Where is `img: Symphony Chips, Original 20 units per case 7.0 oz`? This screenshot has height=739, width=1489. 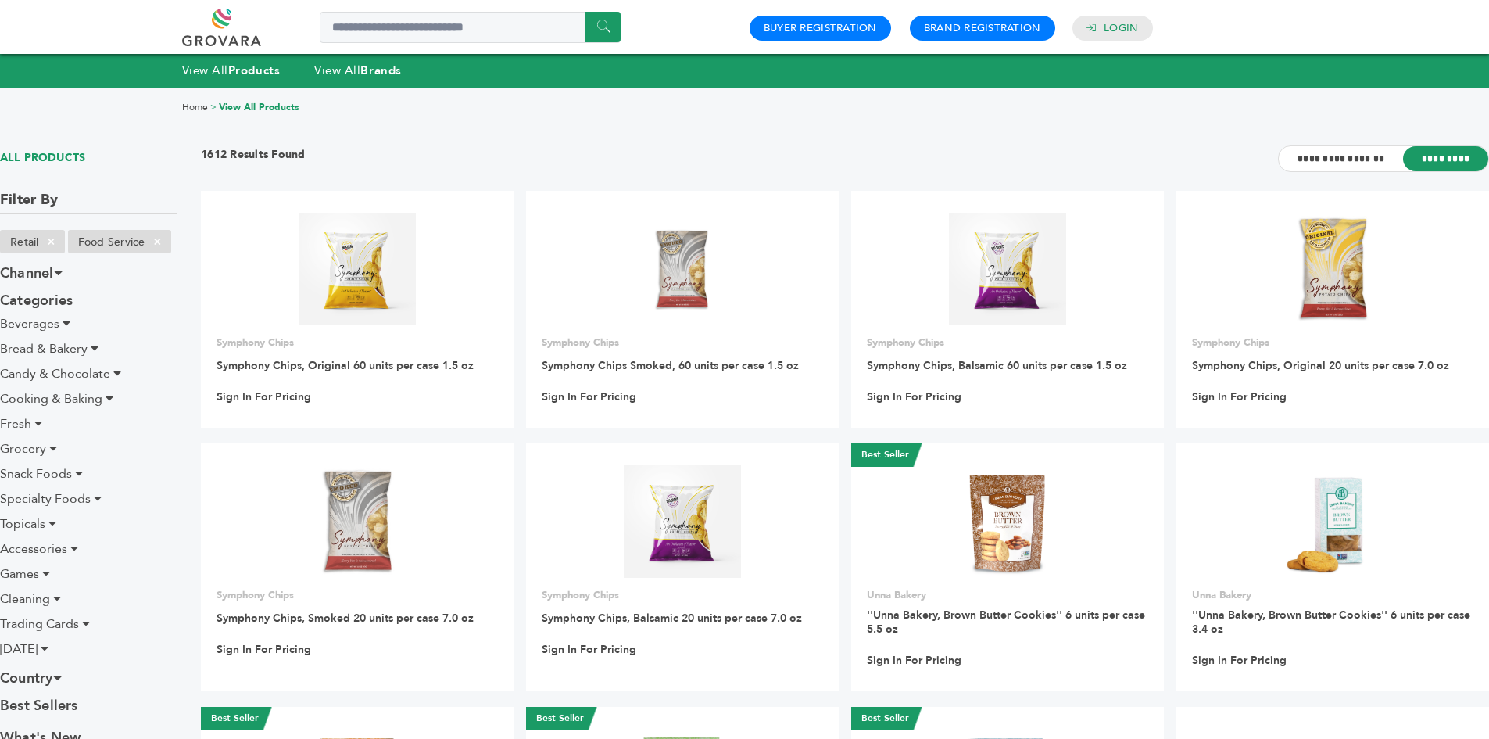
img: Symphony Chips, Original 20 units per case 7.0 oz is located at coordinates (1332, 269).